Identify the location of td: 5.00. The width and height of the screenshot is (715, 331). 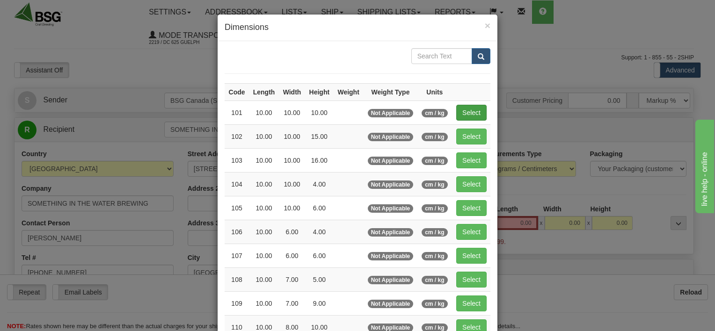
(319, 279).